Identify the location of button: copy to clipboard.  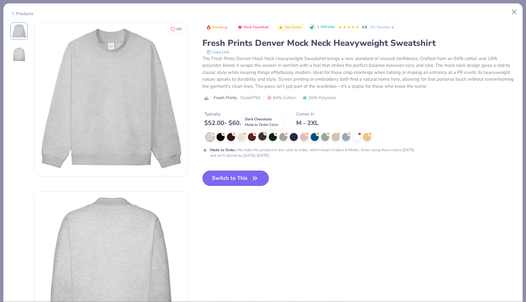
(218, 52).